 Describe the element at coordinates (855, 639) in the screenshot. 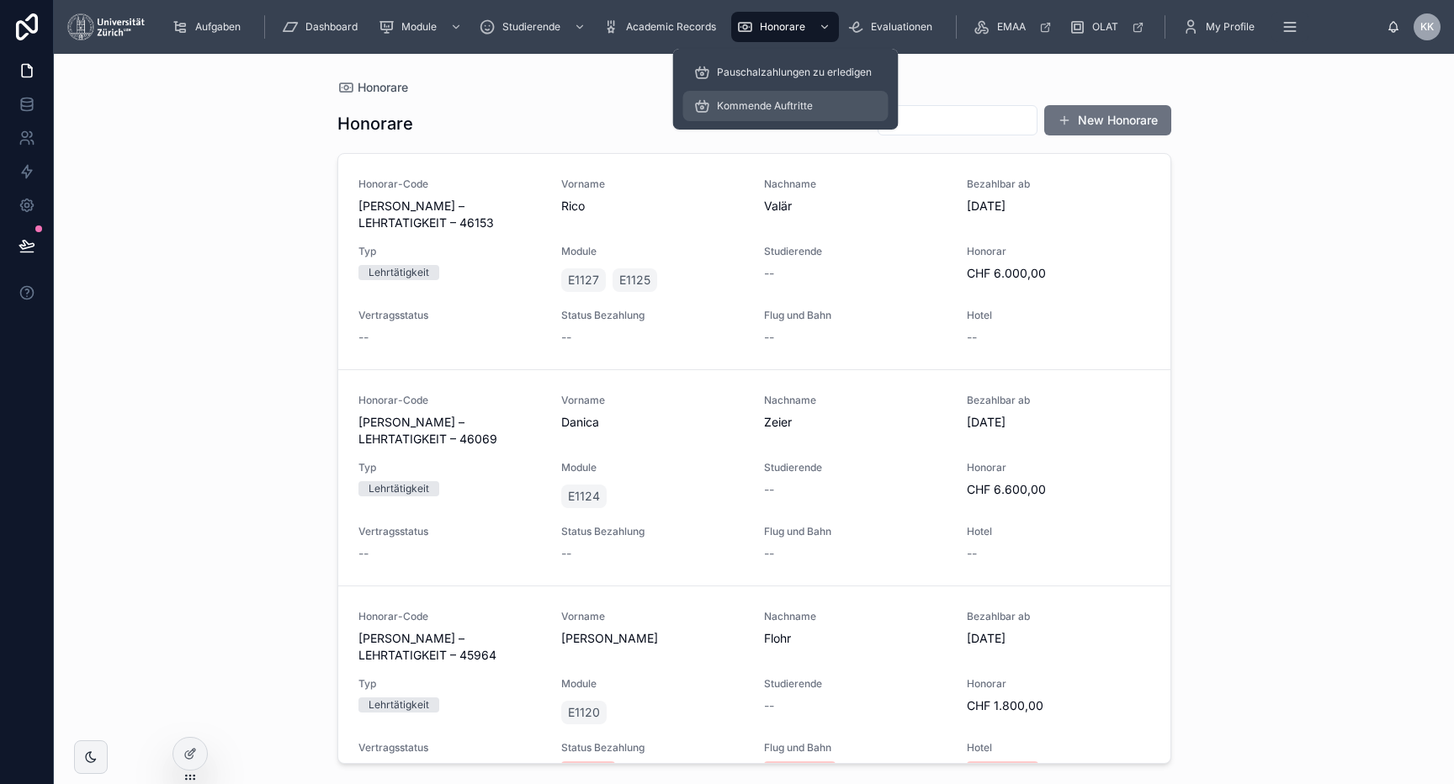

I see `span: Flohr` at that location.